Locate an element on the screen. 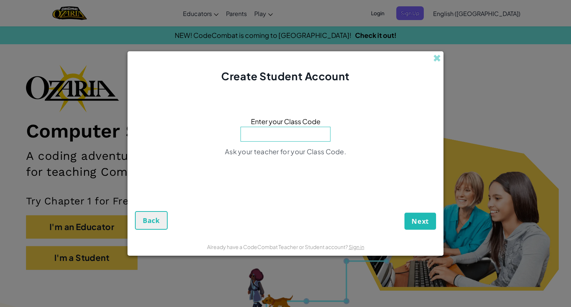 This screenshot has height=307, width=571. button: Next is located at coordinates (420, 221).